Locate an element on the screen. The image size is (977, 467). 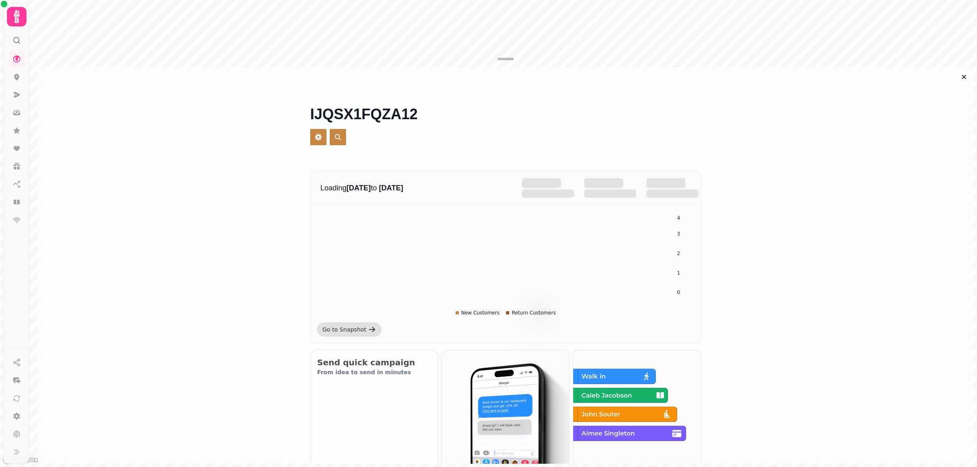
div: Go to Snapshot is located at coordinates (345, 330).